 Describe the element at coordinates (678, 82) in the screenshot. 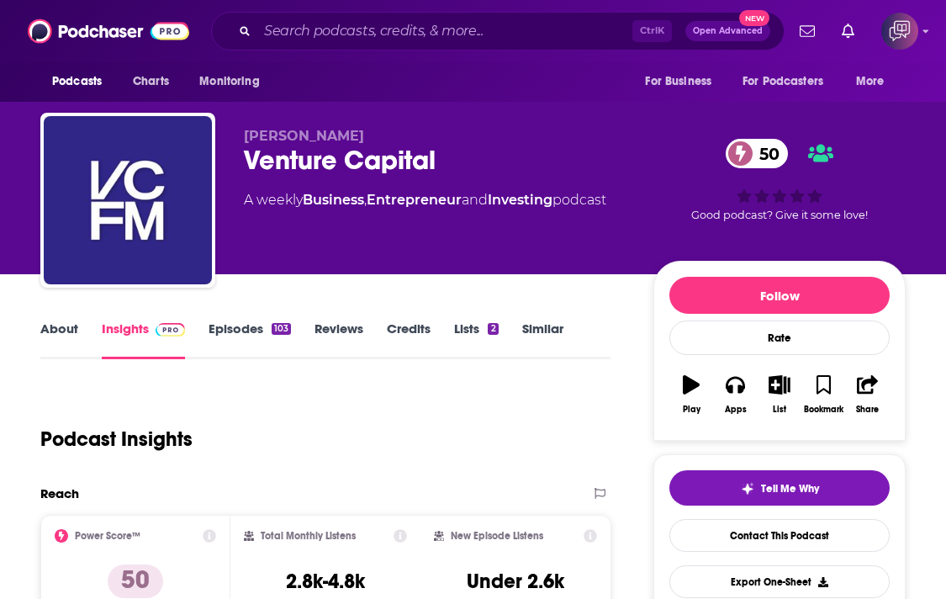

I see `span: For Business` at that location.